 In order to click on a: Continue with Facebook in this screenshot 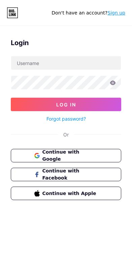, I will do `click(66, 174)`.